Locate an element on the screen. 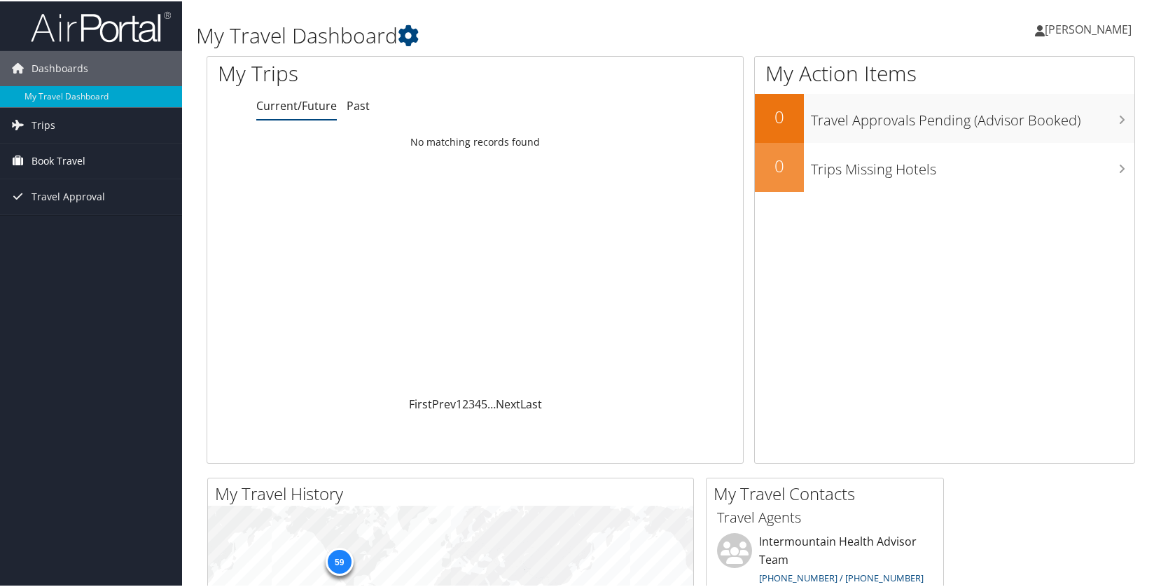 The height and width of the screenshot is (587, 1154). h1: My Travel Dashboard is located at coordinates (513, 34).